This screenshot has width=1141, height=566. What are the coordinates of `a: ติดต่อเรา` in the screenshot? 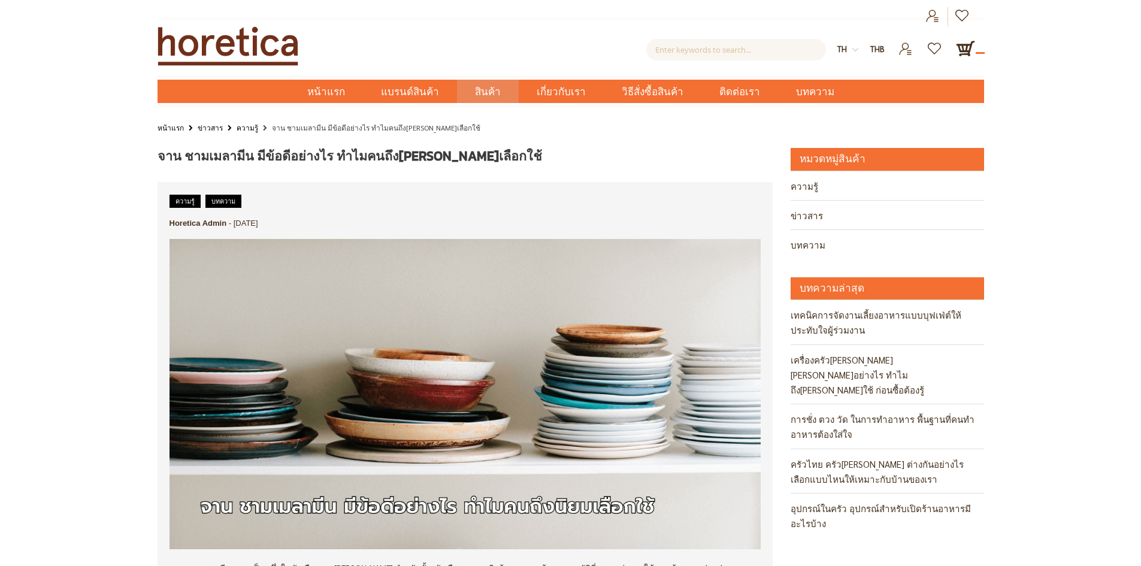 It's located at (740, 91).